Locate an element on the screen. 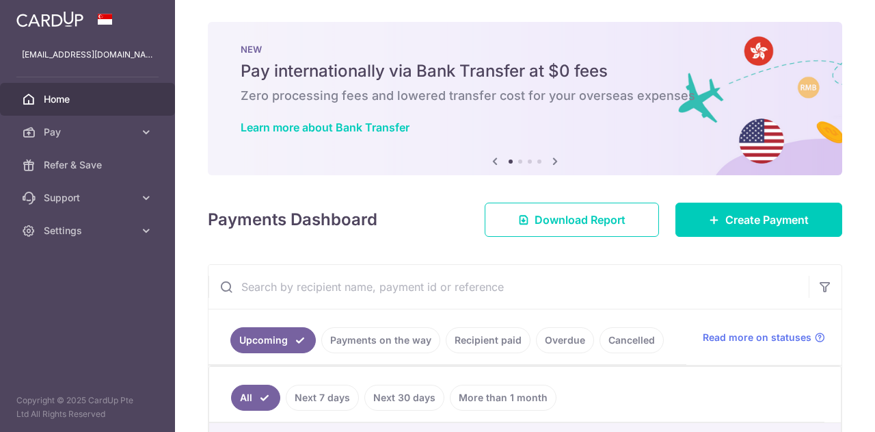 Image resolution: width=875 pixels, height=432 pixels. a: Read more on statuses is located at coordinates (764, 337).